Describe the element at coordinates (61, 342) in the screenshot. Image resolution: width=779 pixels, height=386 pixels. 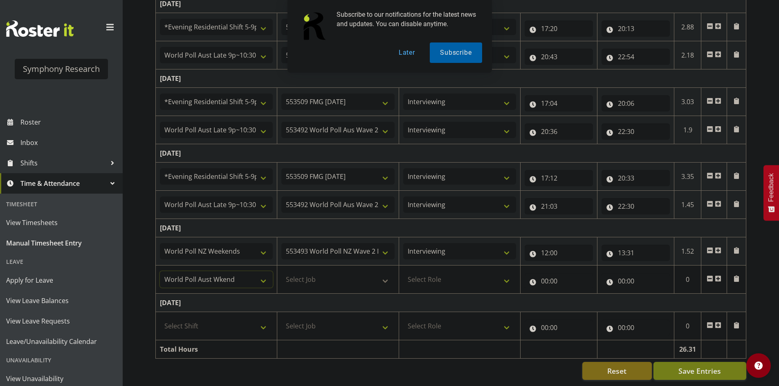
I see `span: Leave/Unavailability Calendar` at that location.